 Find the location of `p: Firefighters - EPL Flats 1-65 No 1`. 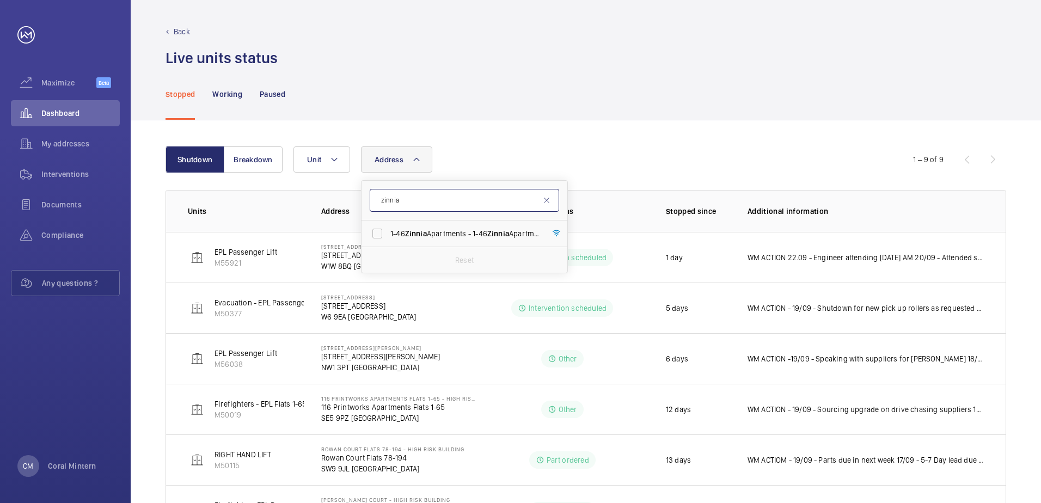

p: Firefighters - EPL Flats 1-65 No 1 is located at coordinates (268, 404).